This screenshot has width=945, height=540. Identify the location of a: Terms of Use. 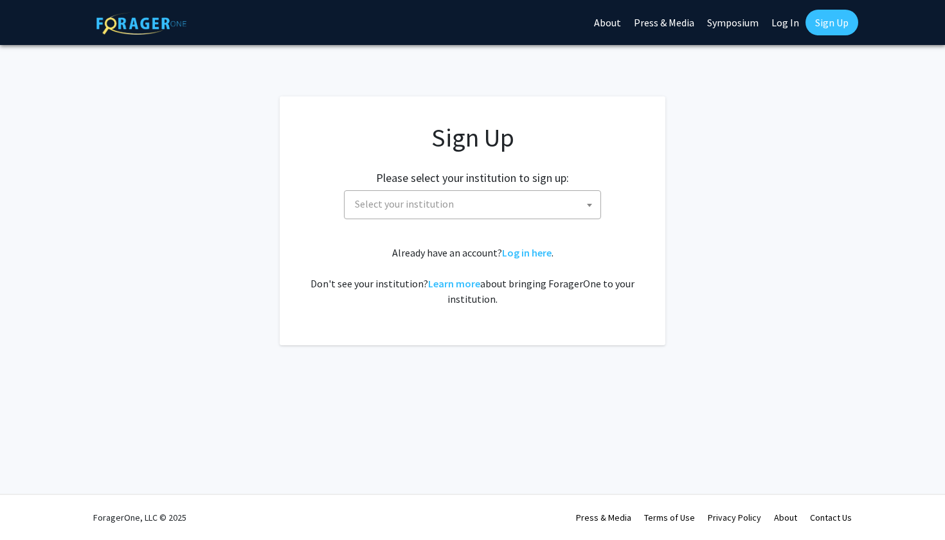
(669, 518).